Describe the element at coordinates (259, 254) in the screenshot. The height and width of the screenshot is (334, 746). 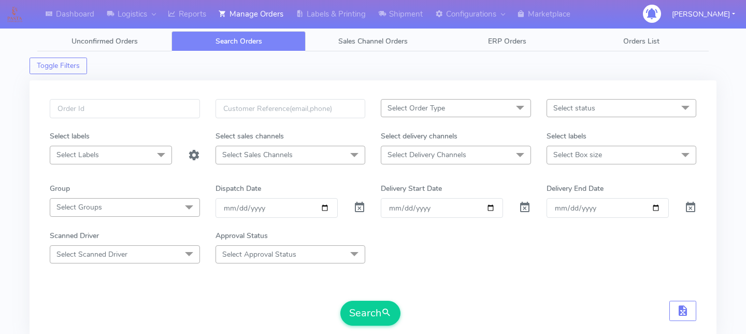
I see `span: Select Approval Status` at that location.